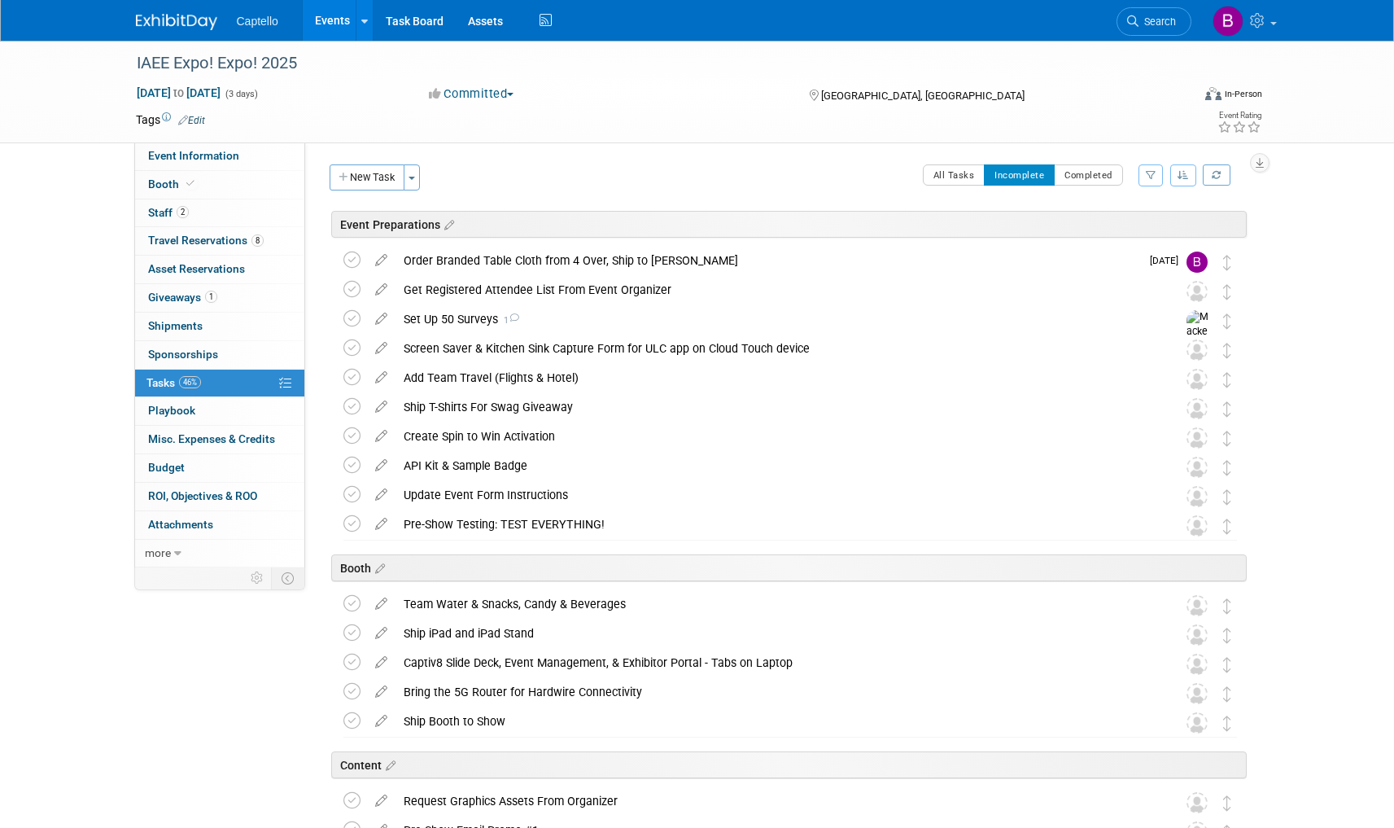 Image resolution: width=1394 pixels, height=828 pixels. I want to click on a: ROI, Objectives & ROO, so click(220, 496).